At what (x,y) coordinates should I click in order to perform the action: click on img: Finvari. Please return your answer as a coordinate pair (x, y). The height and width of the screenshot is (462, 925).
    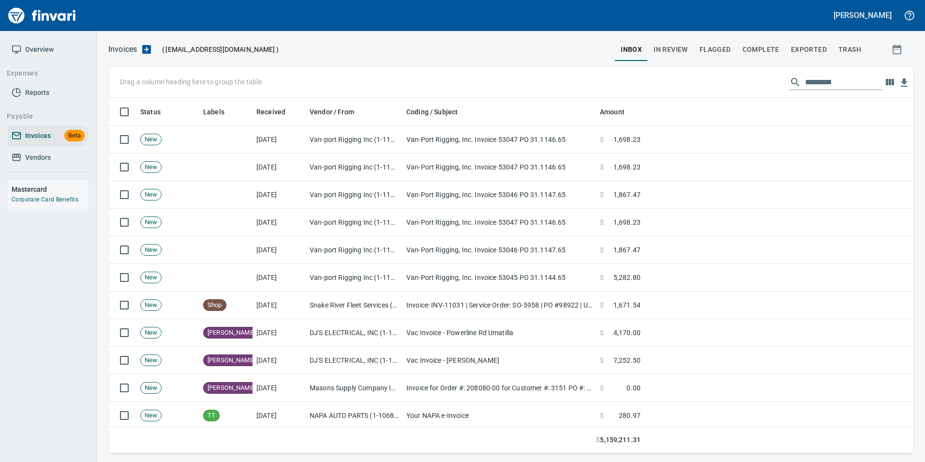
    Looking at the image, I should click on (42, 15).